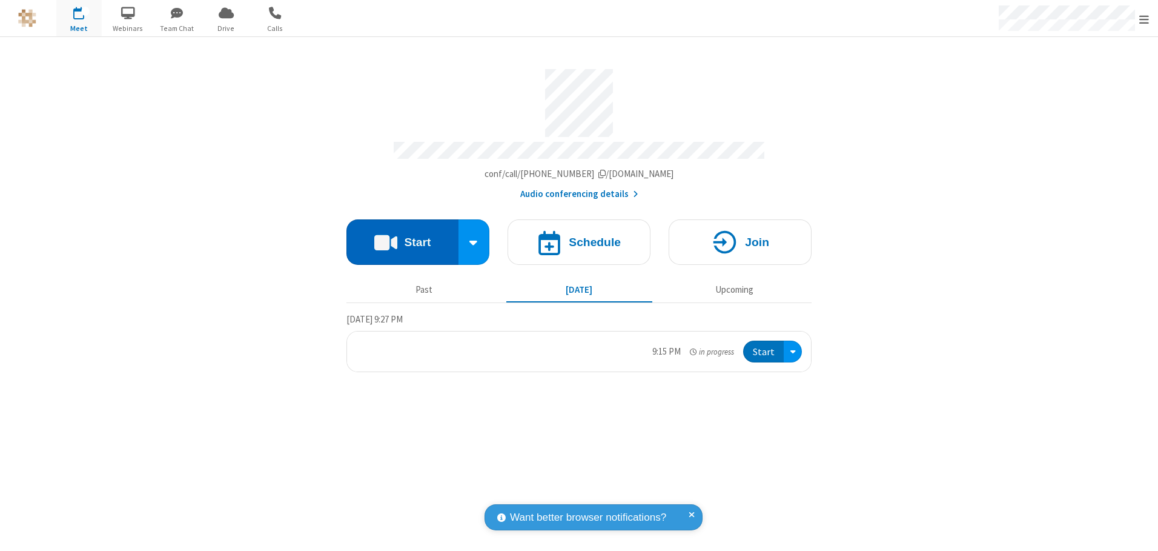 The height and width of the screenshot is (551, 1158). I want to click on span: Want better browser notifications?, so click(588, 517).